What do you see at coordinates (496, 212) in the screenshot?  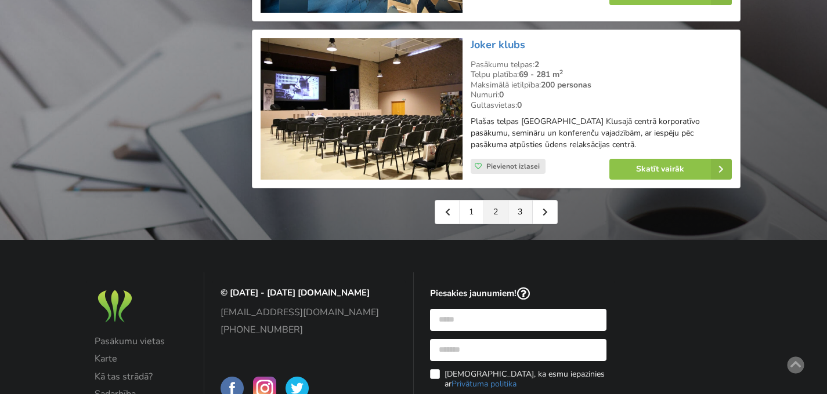 I see `a: 2` at bounding box center [496, 212].